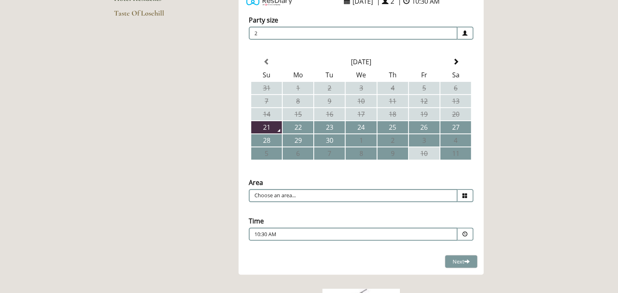  I want to click on td: 15, so click(298, 114).